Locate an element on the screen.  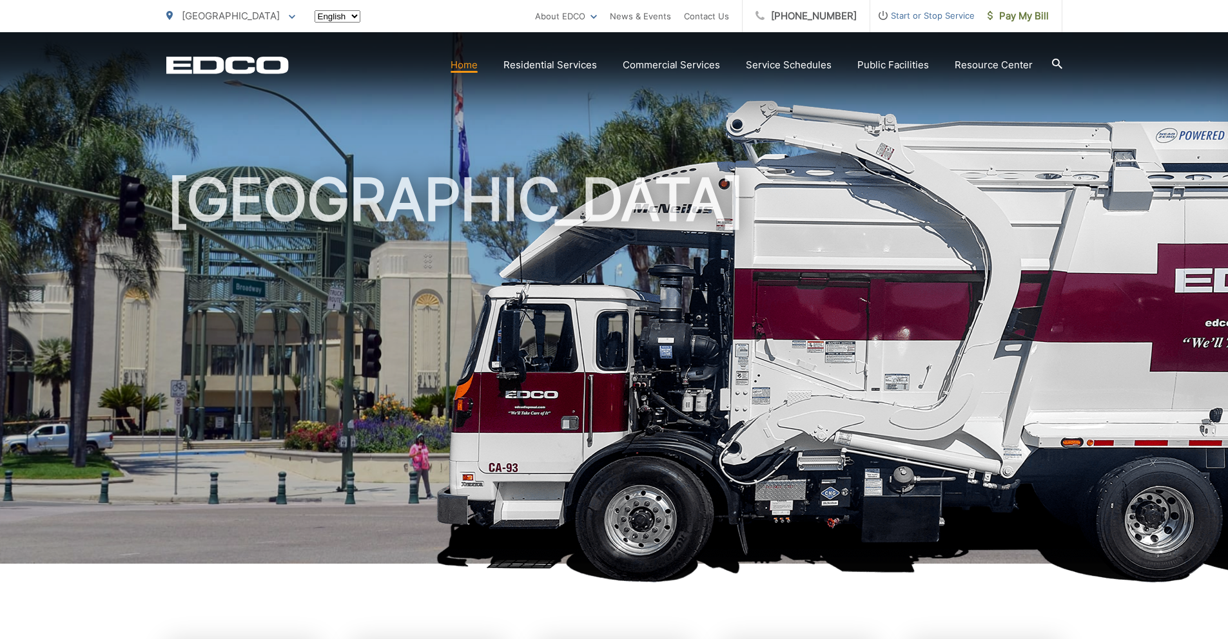
a: Commercial Services is located at coordinates (671, 65).